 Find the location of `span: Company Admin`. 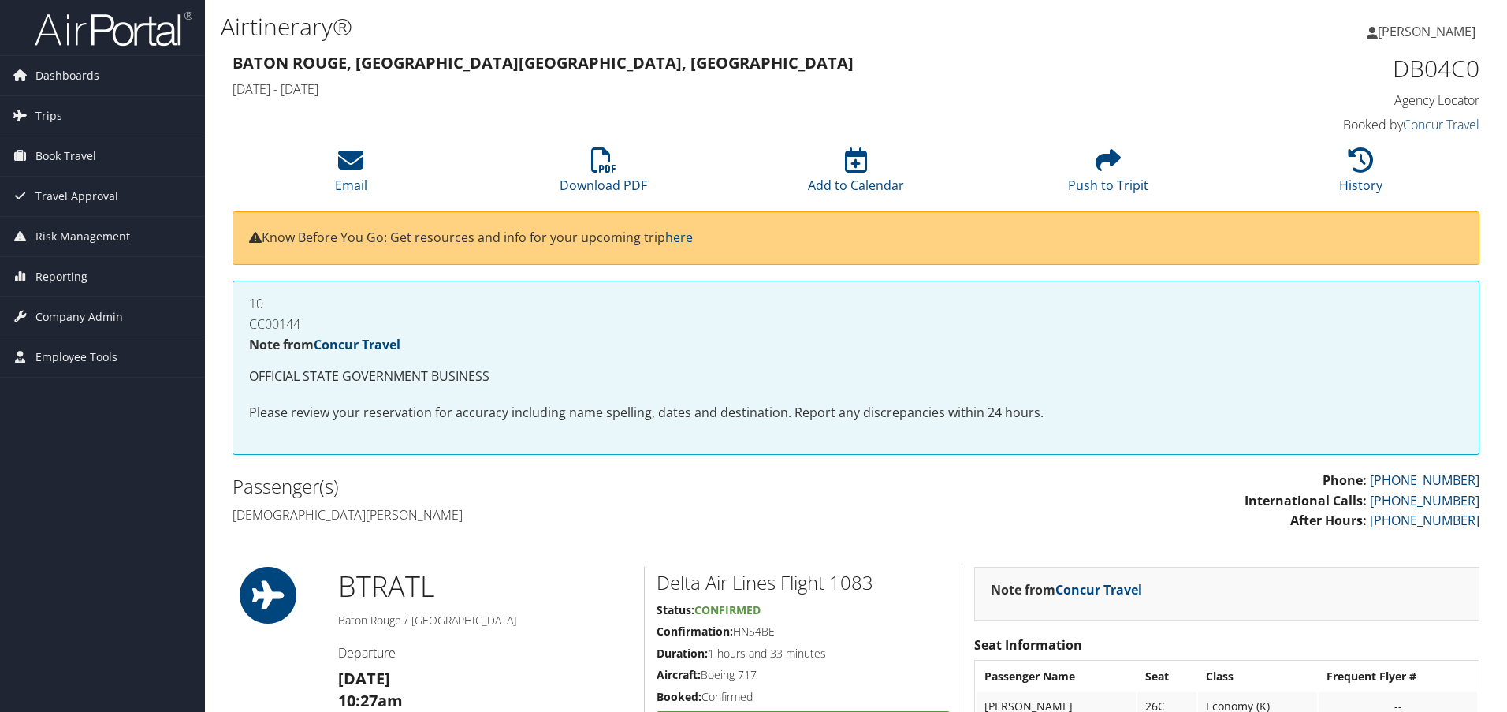

span: Company Admin is located at coordinates (79, 317).